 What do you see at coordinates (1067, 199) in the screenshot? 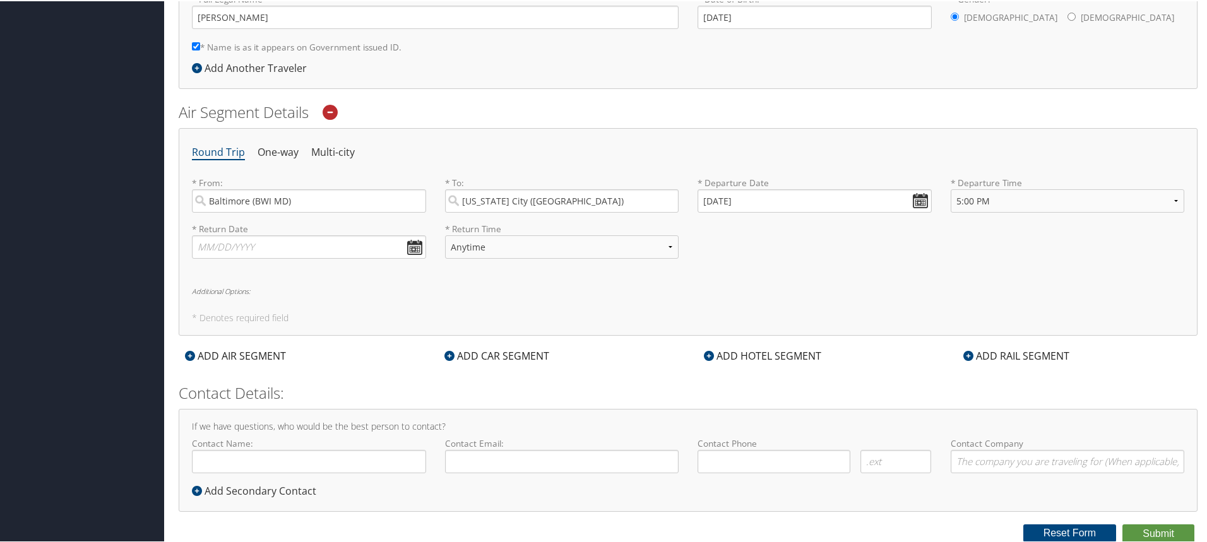
I see `select: * Departure Time` at bounding box center [1067, 199].